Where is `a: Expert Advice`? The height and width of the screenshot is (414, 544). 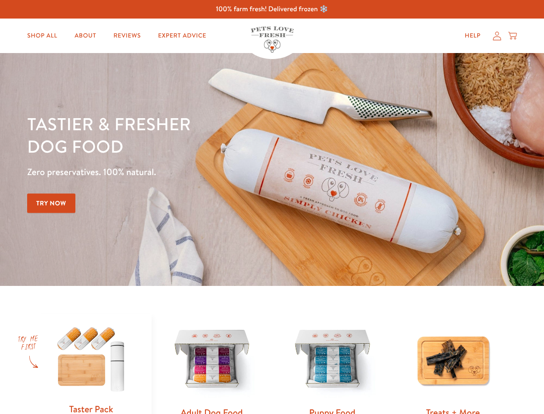 a: Expert Advice is located at coordinates (182, 36).